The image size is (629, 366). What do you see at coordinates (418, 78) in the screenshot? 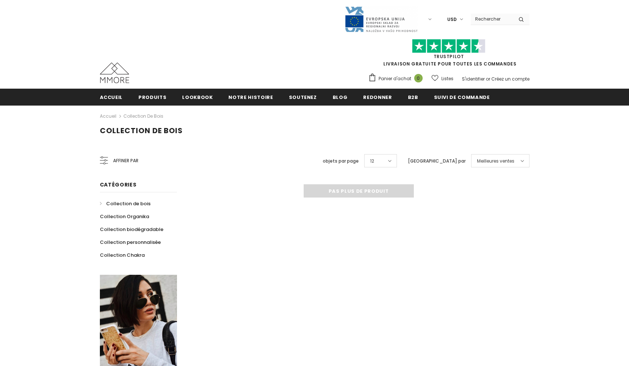
I see `span: 0` at bounding box center [418, 78].